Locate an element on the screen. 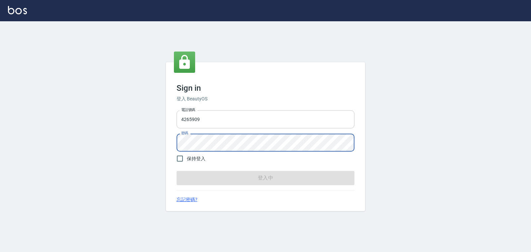 The height and width of the screenshot is (252, 531). label: 密碼 is located at coordinates (185, 133).